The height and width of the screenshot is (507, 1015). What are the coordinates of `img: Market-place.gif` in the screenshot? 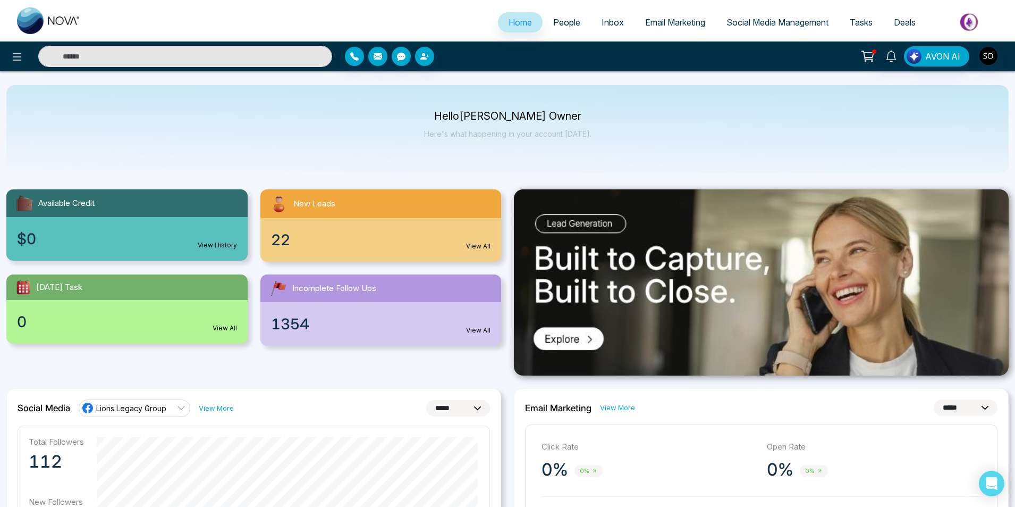 It's located at (970, 22).